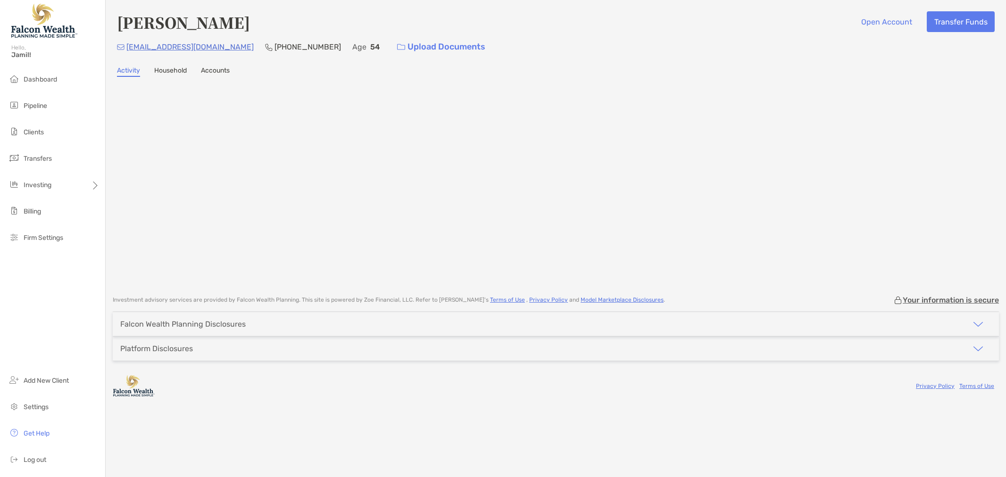 The width and height of the screenshot is (1006, 477). What do you see at coordinates (43, 238) in the screenshot?
I see `span: Firm Settings` at bounding box center [43, 238].